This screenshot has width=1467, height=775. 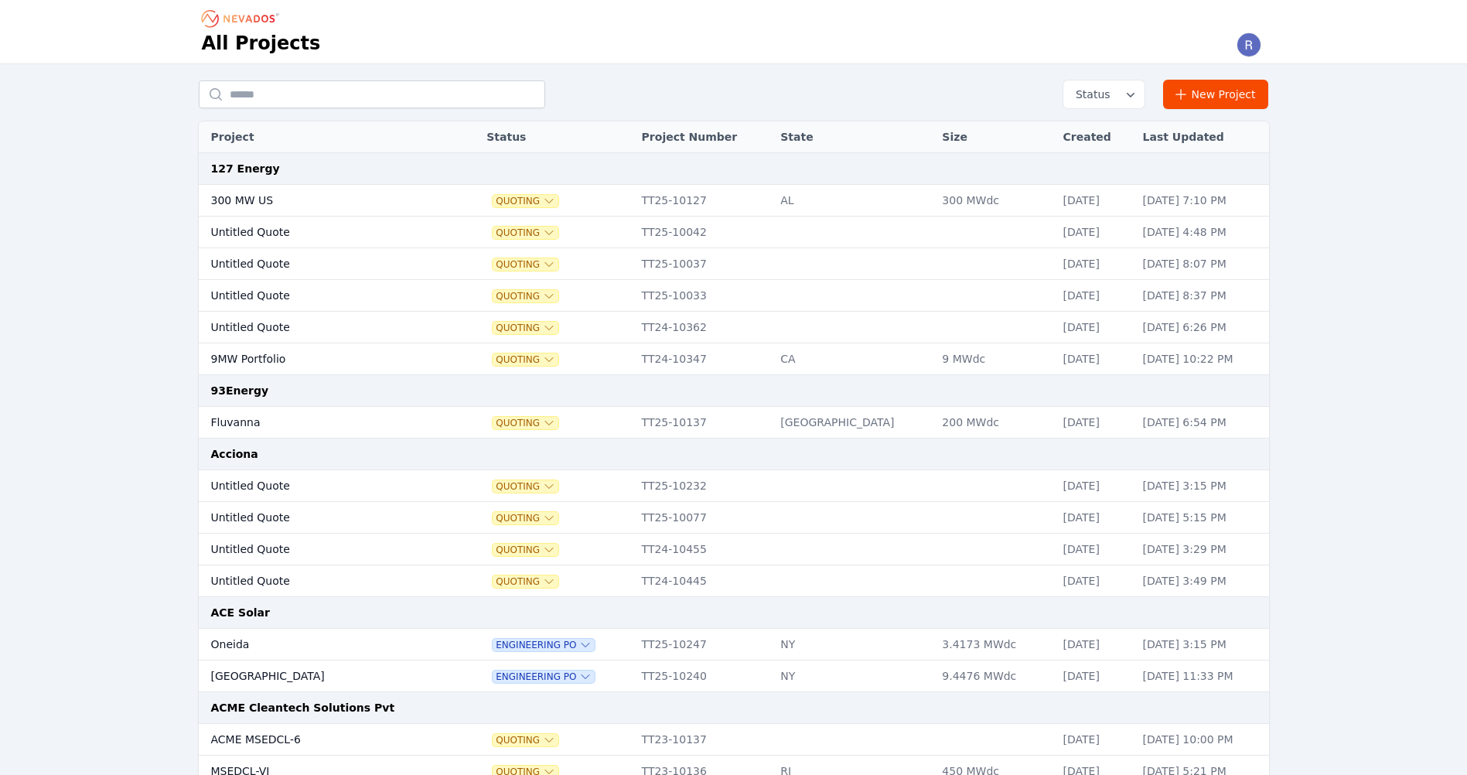 What do you see at coordinates (704, 200) in the screenshot?
I see `td: TT25-10127` at bounding box center [704, 200].